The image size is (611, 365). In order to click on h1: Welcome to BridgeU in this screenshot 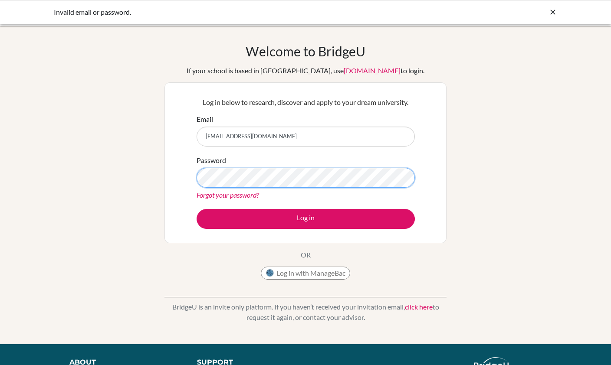, I will do `click(306, 51)`.